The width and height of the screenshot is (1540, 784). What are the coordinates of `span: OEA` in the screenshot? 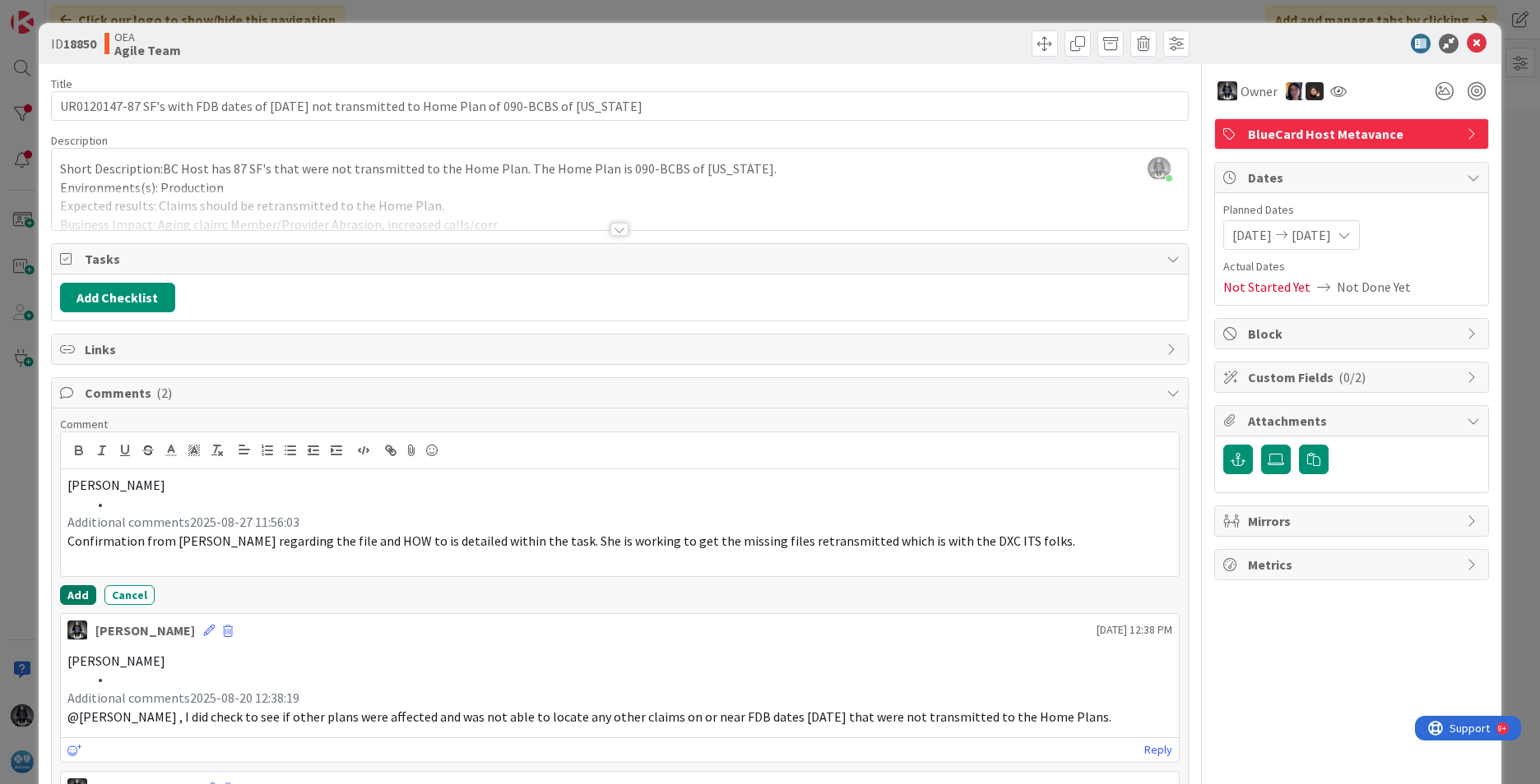 It's located at (147, 37).